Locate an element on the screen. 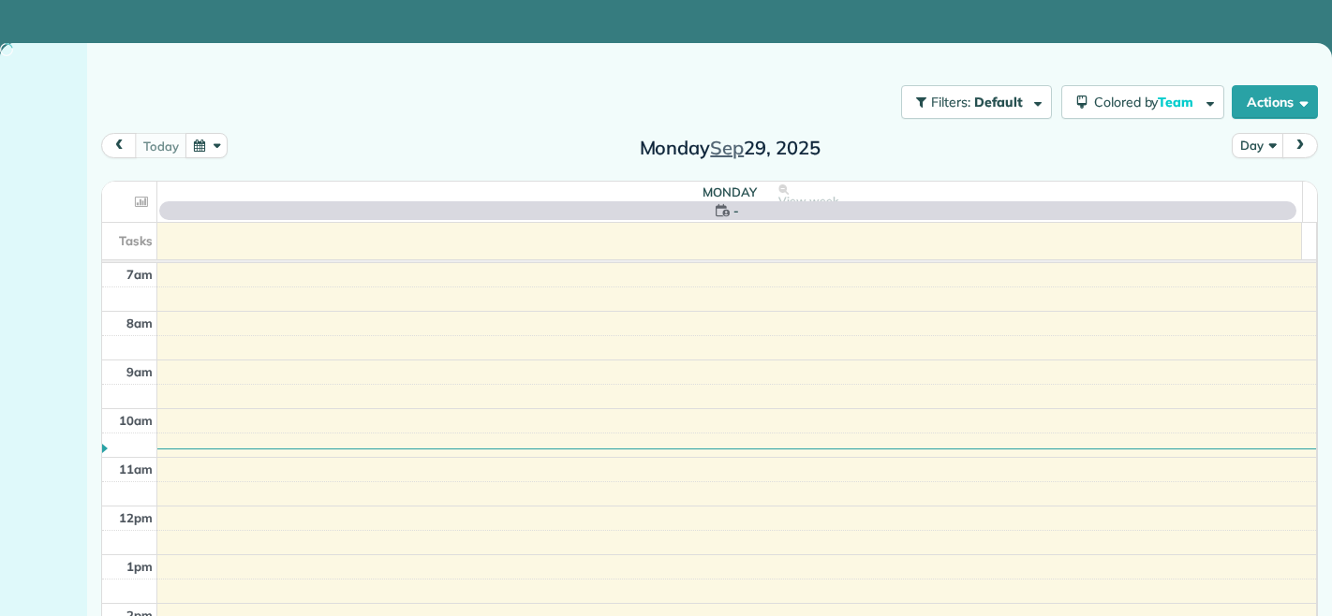  button: Colored byTeam is located at coordinates (1143, 102).